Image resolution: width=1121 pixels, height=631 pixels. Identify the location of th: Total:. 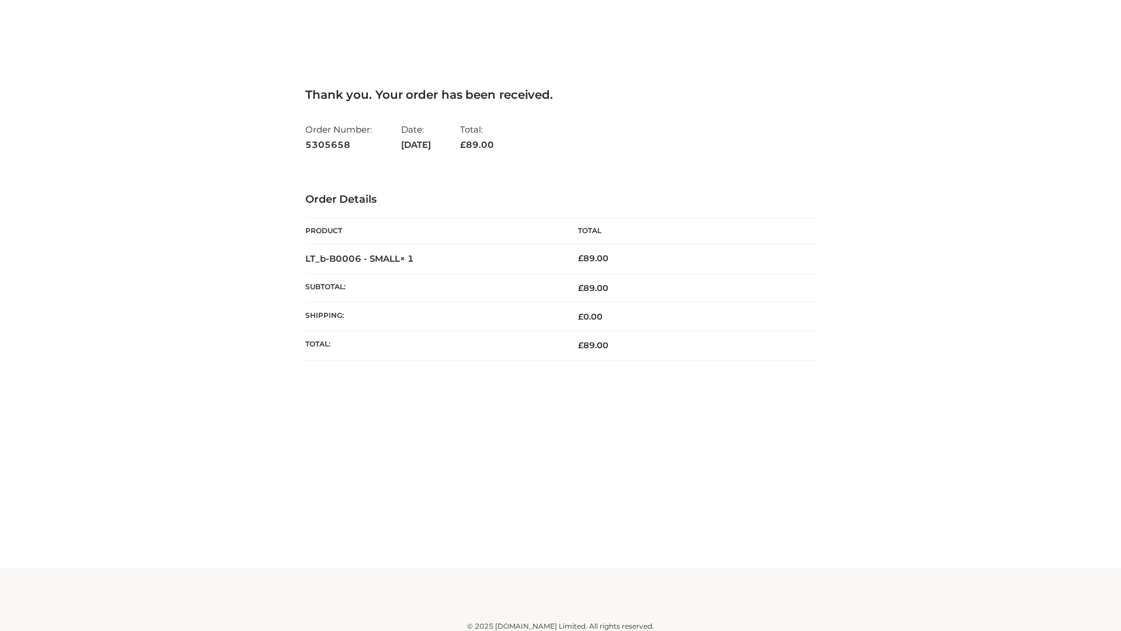
(433, 345).